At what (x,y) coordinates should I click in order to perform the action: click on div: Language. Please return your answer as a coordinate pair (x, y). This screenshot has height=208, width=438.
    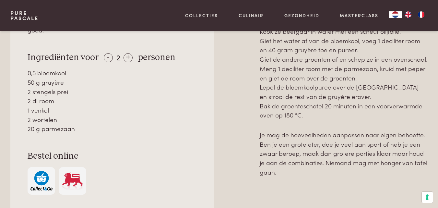
    Looking at the image, I should click on (395, 15).